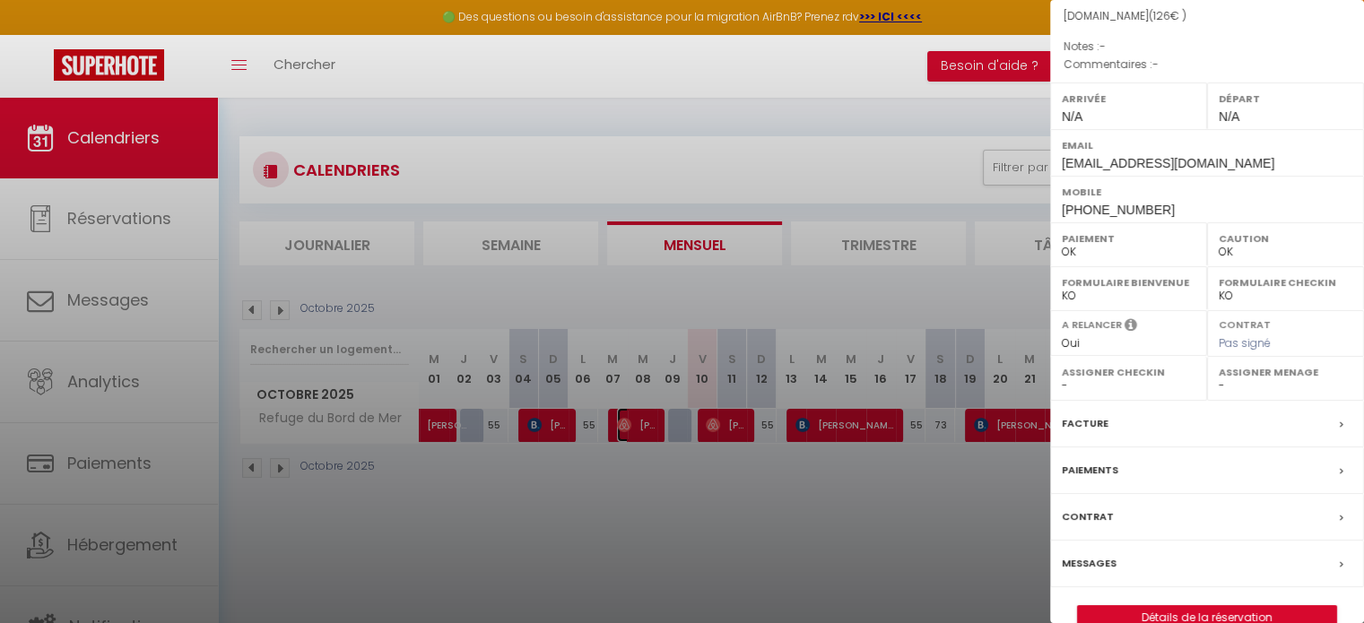 The image size is (1364, 623). Describe the element at coordinates (1245, 343) in the screenshot. I see `span: Pas signé` at that location.